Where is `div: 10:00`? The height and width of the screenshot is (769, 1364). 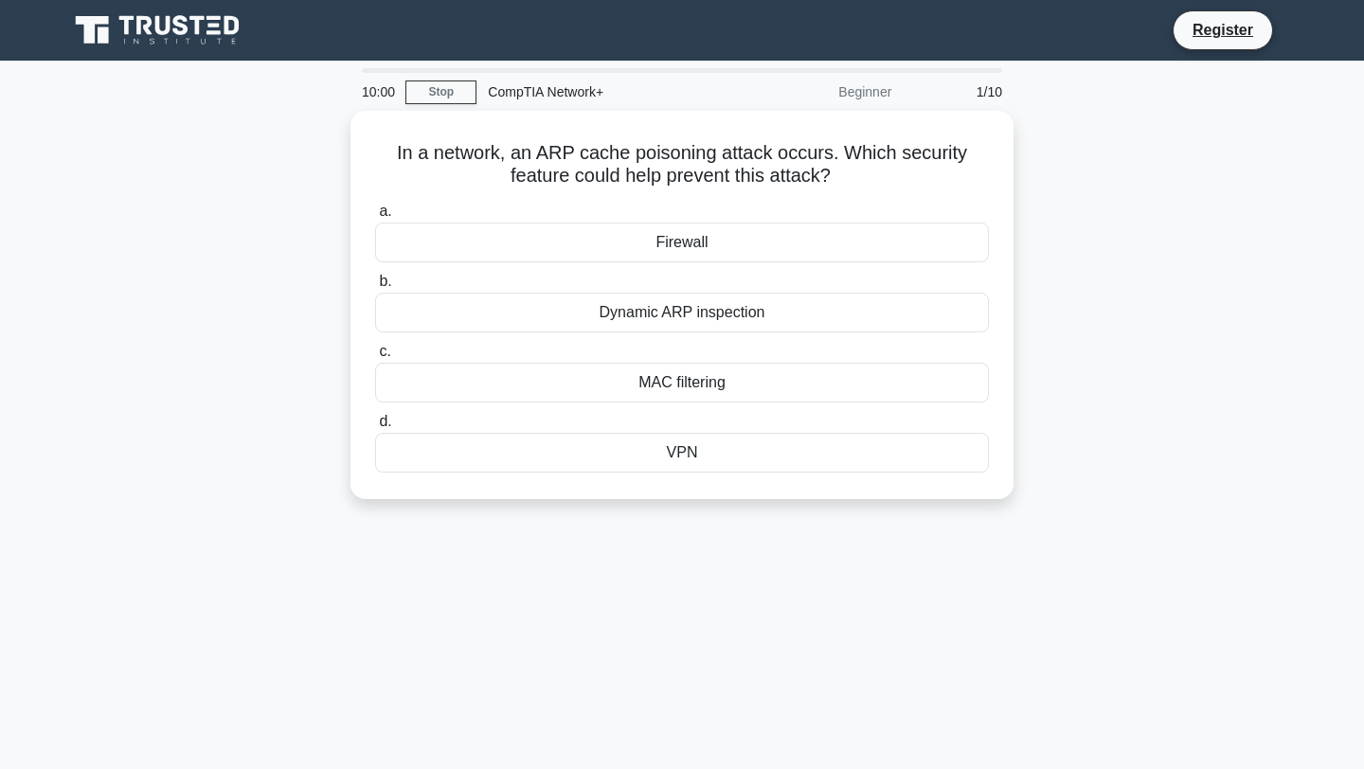
div: 10:00 is located at coordinates (378, 92).